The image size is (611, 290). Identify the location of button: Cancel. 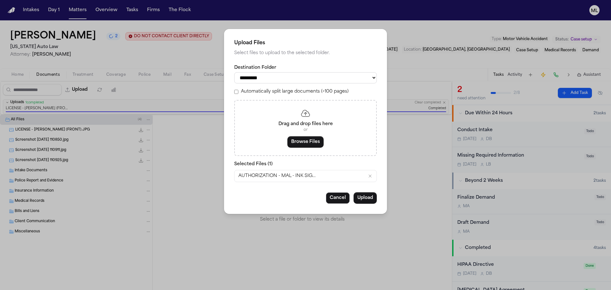
(337, 198).